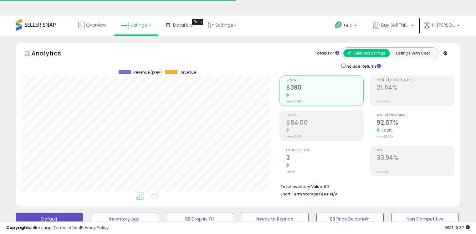 Image resolution: width=476 pixels, height=234 pixels. Describe the element at coordinates (415, 123) in the screenshot. I see `h2: 92.67%` at that location.